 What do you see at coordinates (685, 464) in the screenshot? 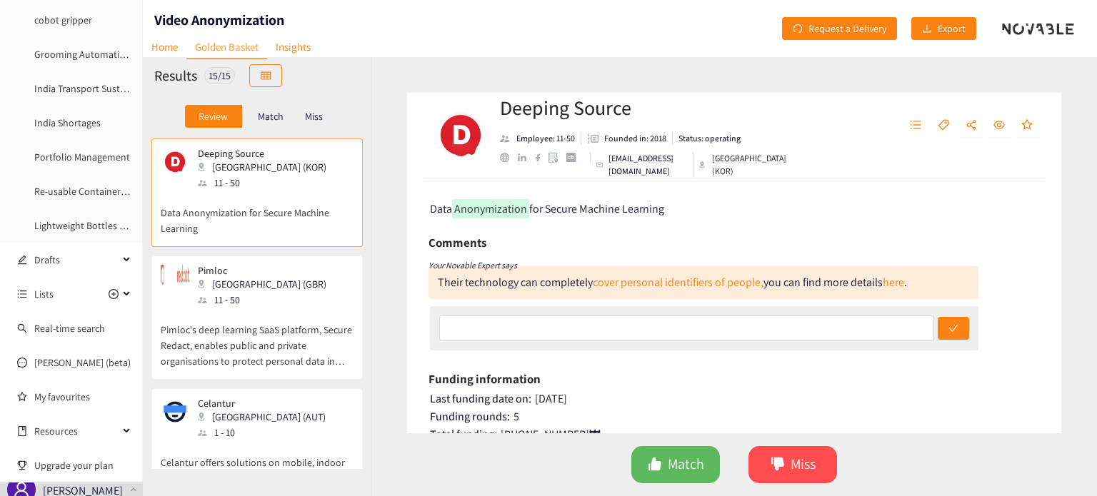
I see `span: Match` at bounding box center [685, 464].